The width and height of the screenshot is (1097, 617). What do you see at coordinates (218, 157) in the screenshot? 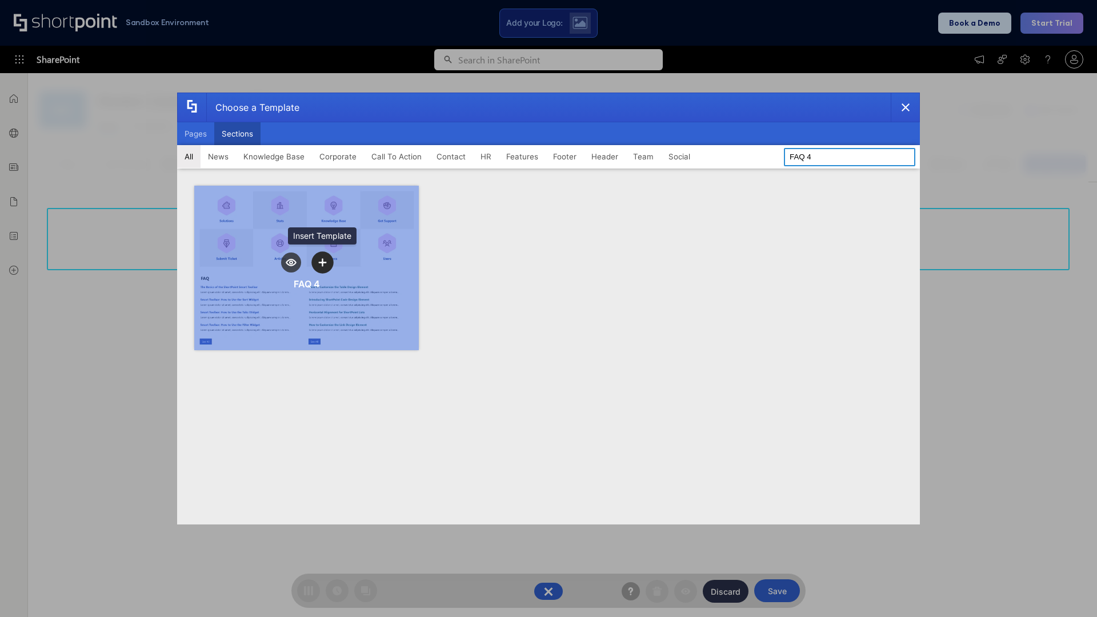
I see `button: News` at bounding box center [218, 157].